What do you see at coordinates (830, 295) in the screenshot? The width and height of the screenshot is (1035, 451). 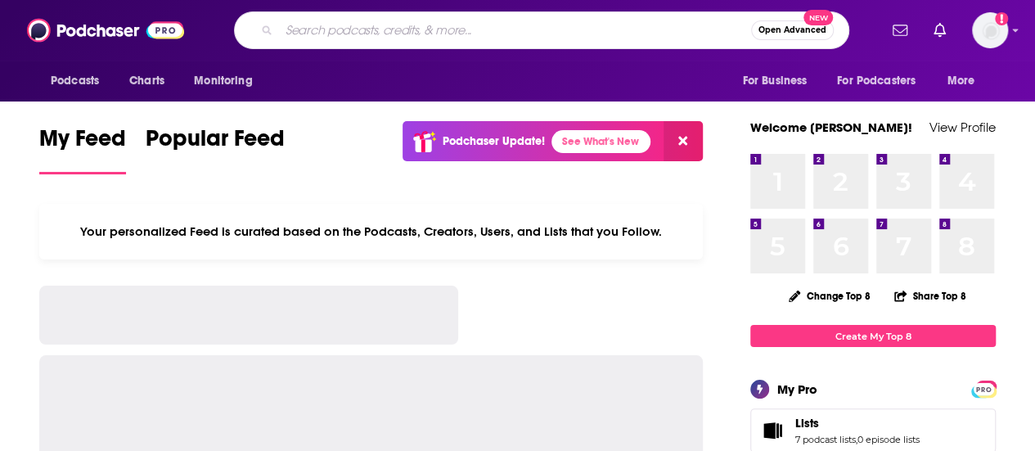 I see `button: Change Top 8` at bounding box center [830, 295].